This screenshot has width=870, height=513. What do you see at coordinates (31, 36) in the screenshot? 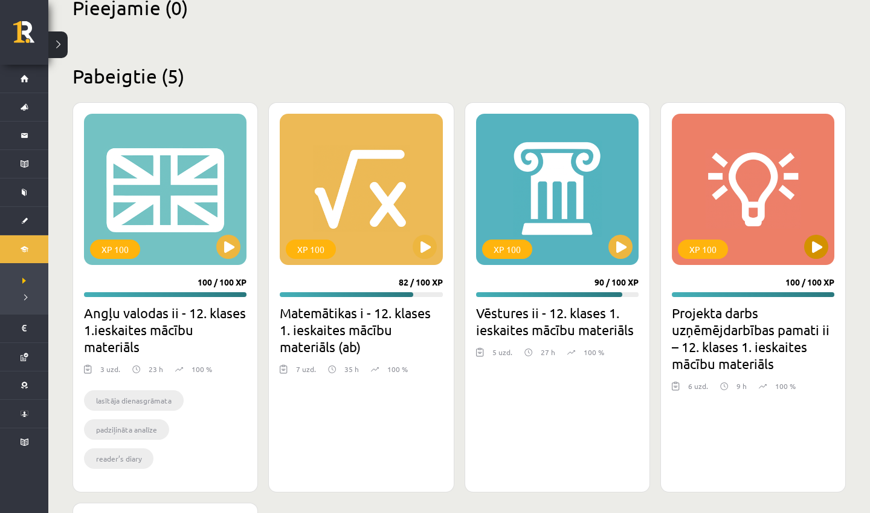
I see `a: Rīgas 1. Tālmācības vidusskola` at bounding box center [31, 36].